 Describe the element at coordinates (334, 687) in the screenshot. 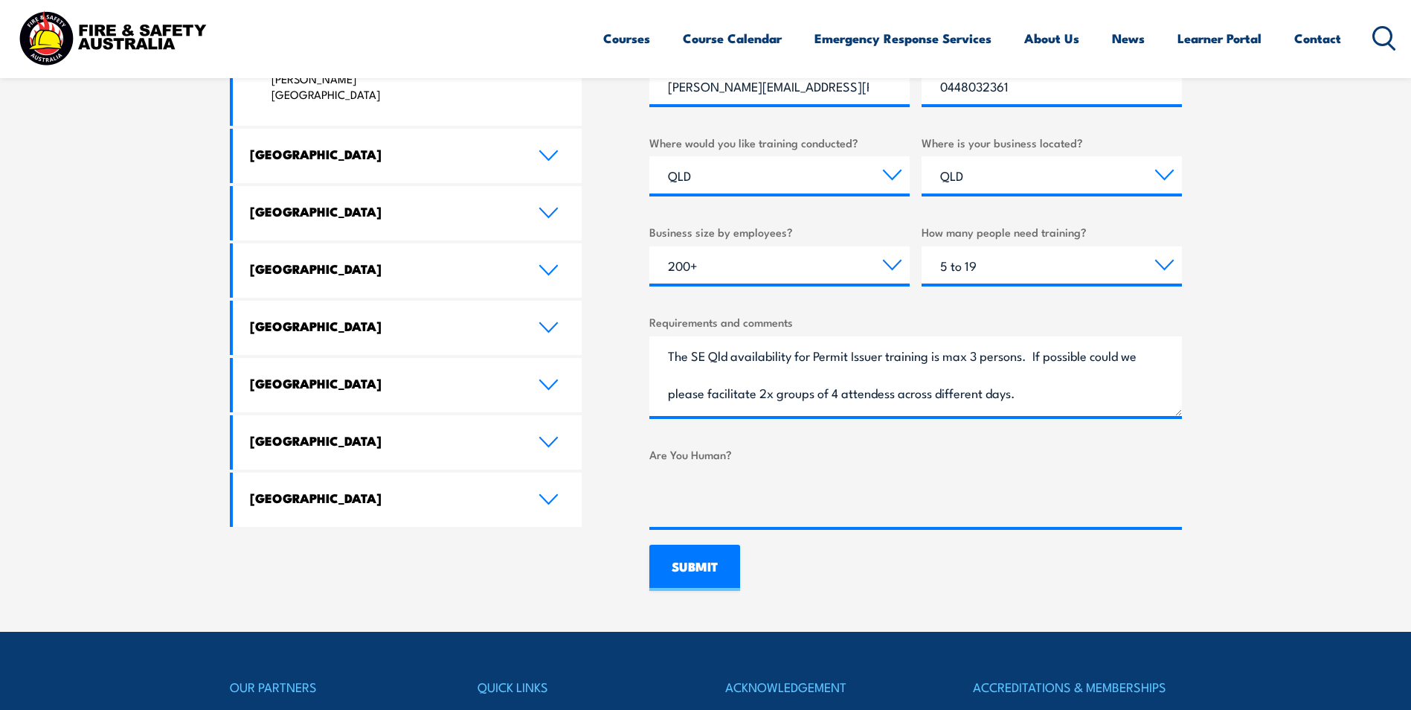

I see `h4: OUR PARTNERS` at that location.